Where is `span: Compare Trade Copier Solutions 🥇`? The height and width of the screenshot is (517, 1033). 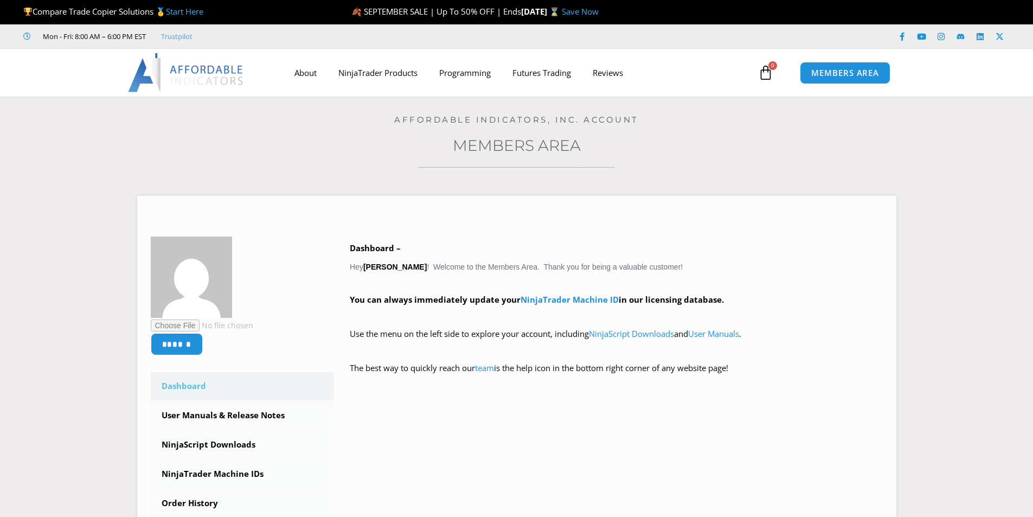
span: Compare Trade Copier Solutions 🥇 is located at coordinates (113, 11).